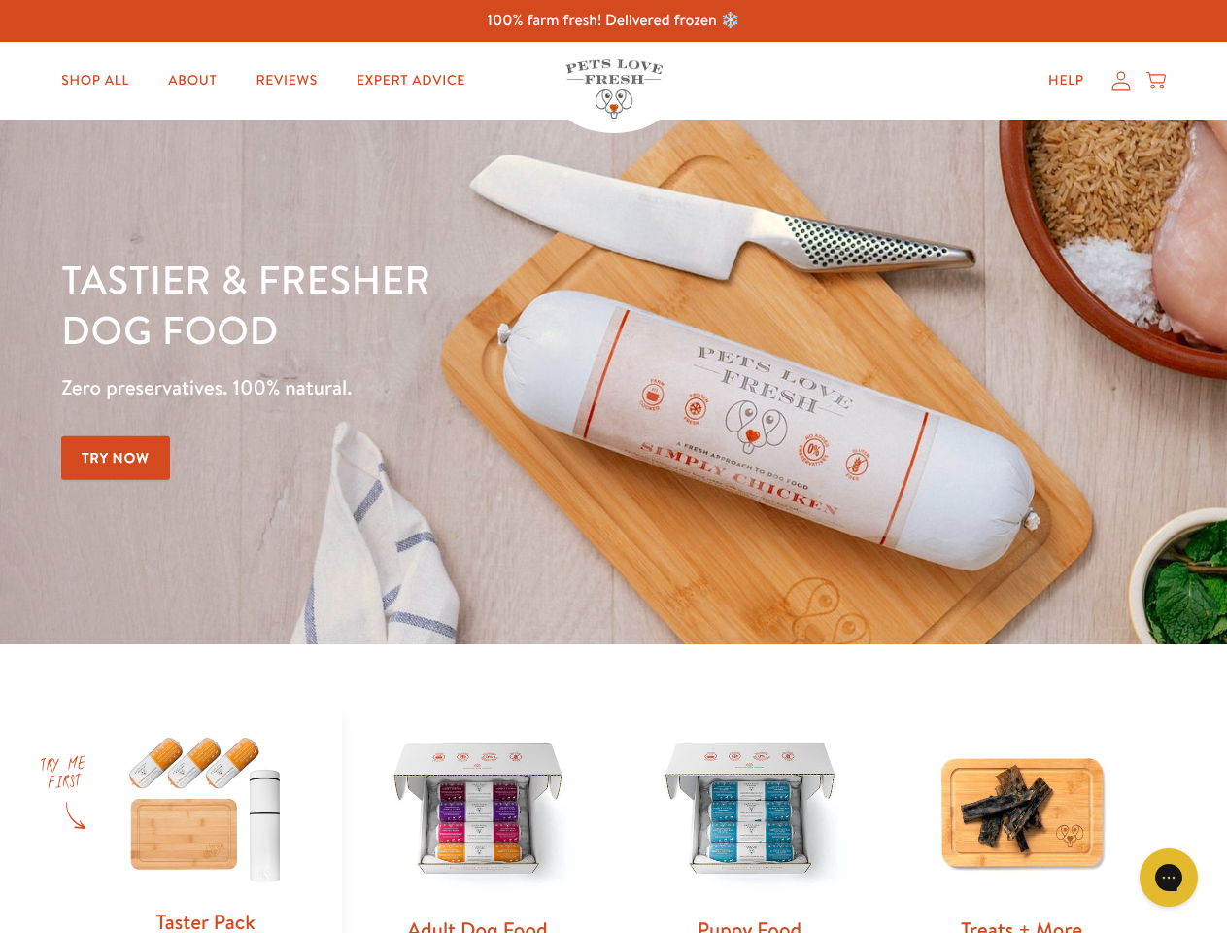 This screenshot has height=933, width=1227. I want to click on p: Zero preservatives. 100% natural., so click(430, 388).